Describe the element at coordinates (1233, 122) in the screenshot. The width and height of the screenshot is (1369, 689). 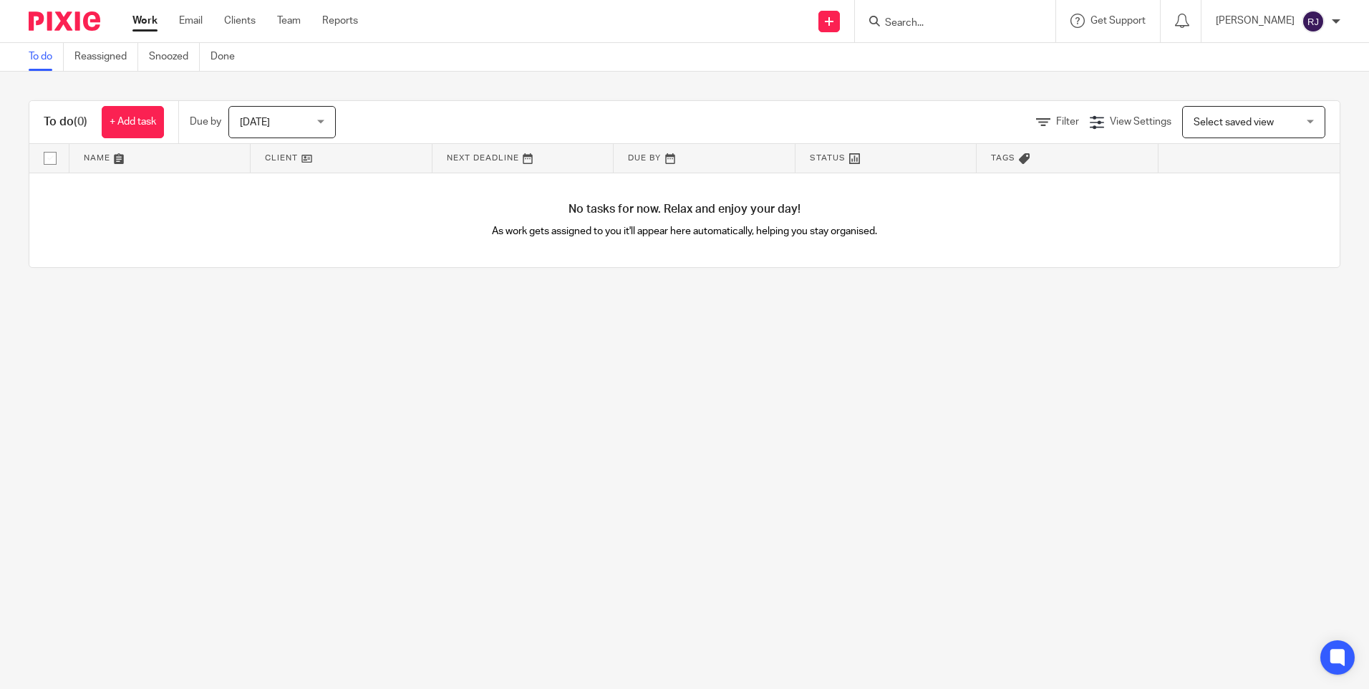
I see `span: Select saved view` at that location.